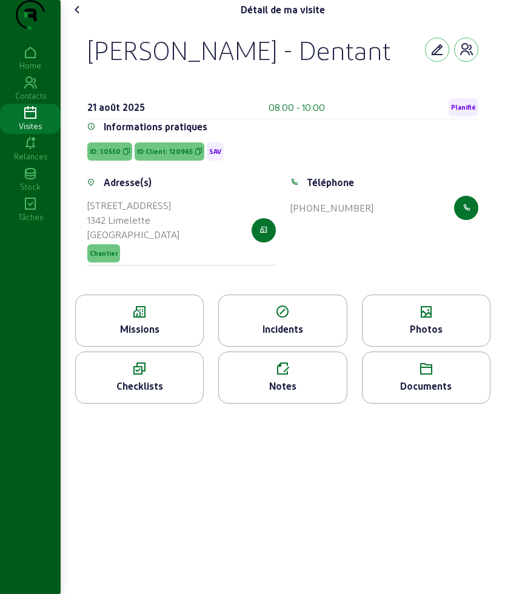 Image resolution: width=505 pixels, height=594 pixels. I want to click on span: SAV, so click(215, 152).